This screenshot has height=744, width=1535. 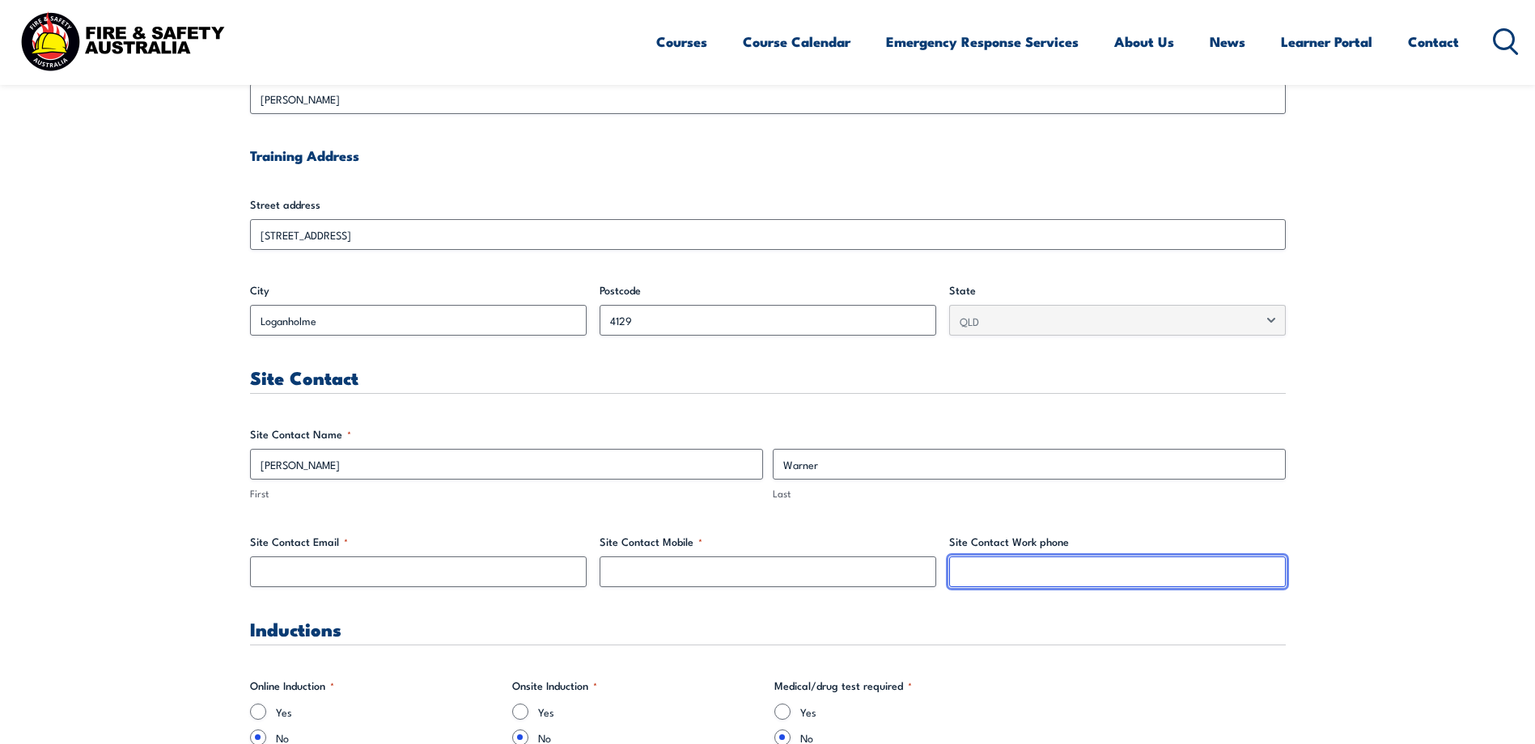 What do you see at coordinates (1433, 41) in the screenshot?
I see `a: Contact` at bounding box center [1433, 41].